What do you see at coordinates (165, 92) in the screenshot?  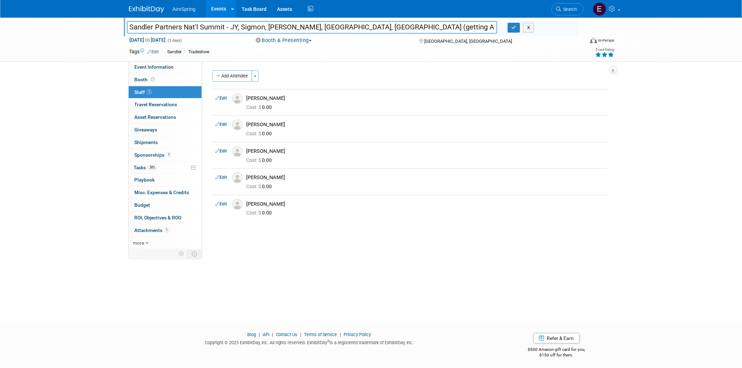 I see `a: Staff5` at bounding box center [165, 92].